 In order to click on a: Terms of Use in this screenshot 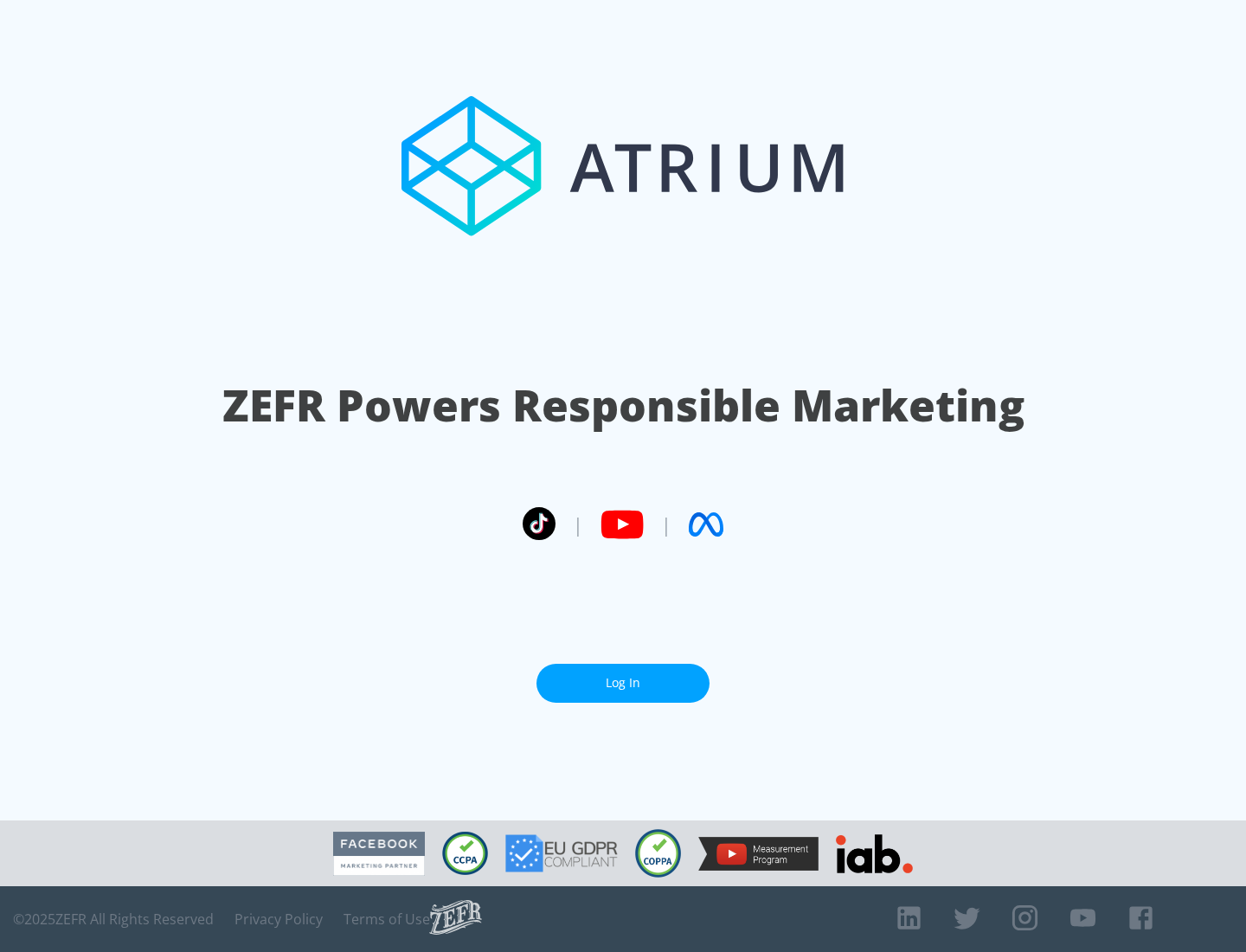, I will do `click(387, 919)`.